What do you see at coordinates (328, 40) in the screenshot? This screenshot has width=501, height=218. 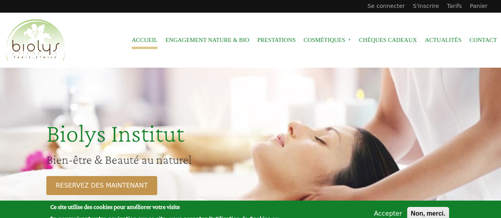 I see `span: Cosmétiques` at bounding box center [328, 40].